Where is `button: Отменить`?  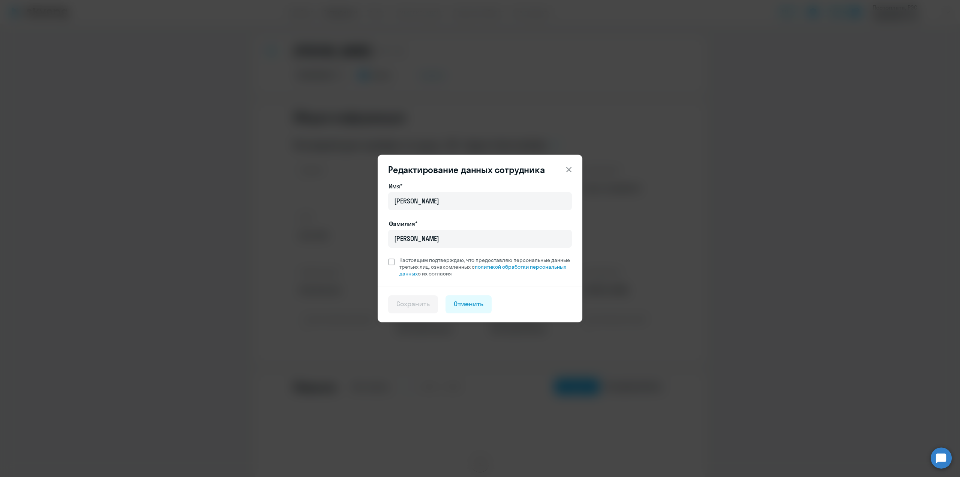 button: Отменить is located at coordinates (469, 304).